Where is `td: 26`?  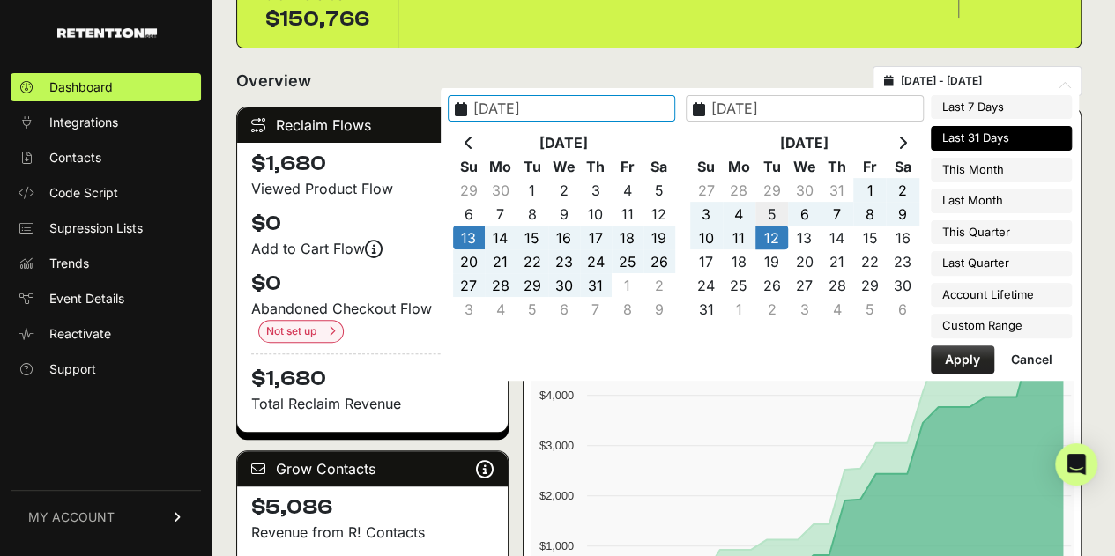 td: 26 is located at coordinates (771, 285).